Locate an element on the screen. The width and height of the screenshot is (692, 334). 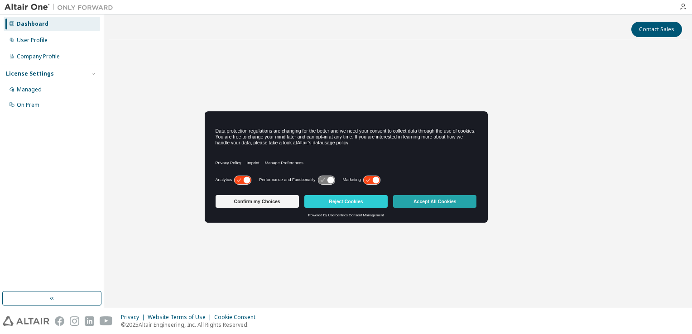
img: youtube.svg is located at coordinates (106, 321).